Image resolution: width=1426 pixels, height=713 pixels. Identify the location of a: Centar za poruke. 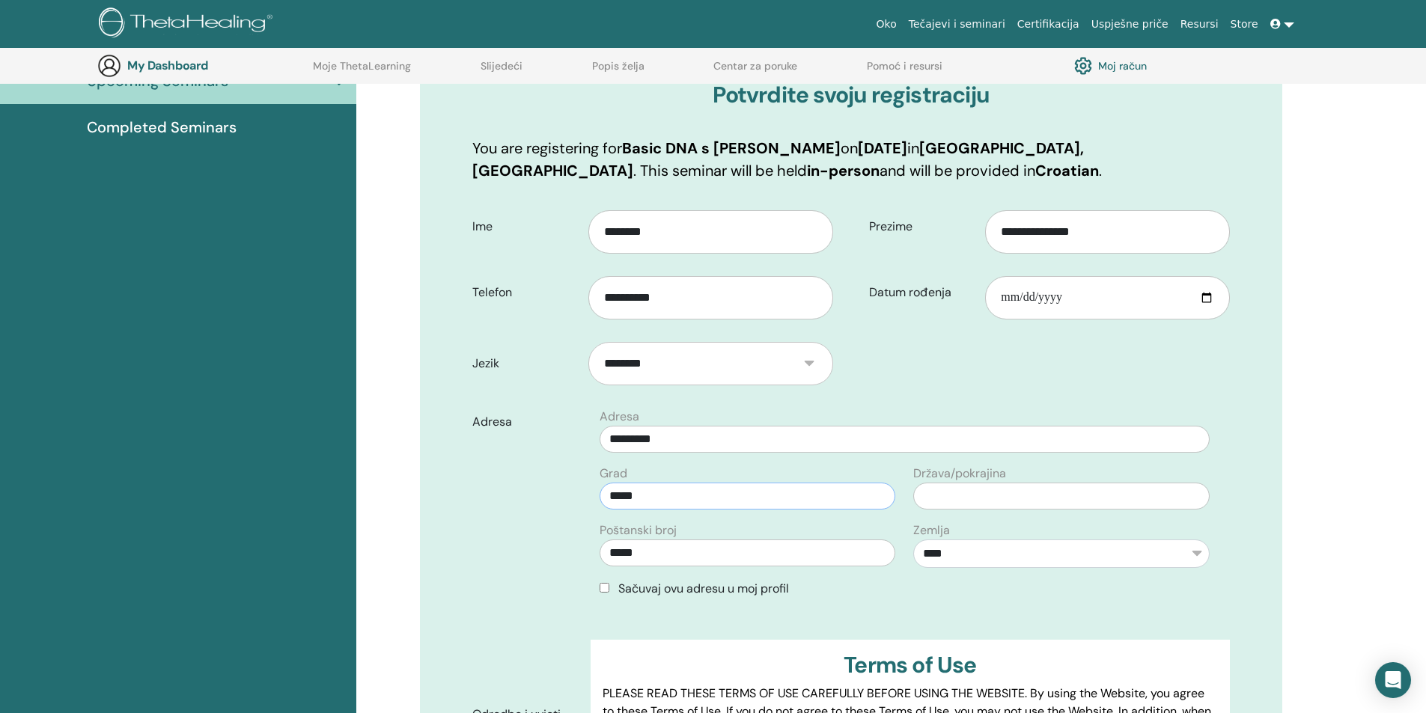
(755, 72).